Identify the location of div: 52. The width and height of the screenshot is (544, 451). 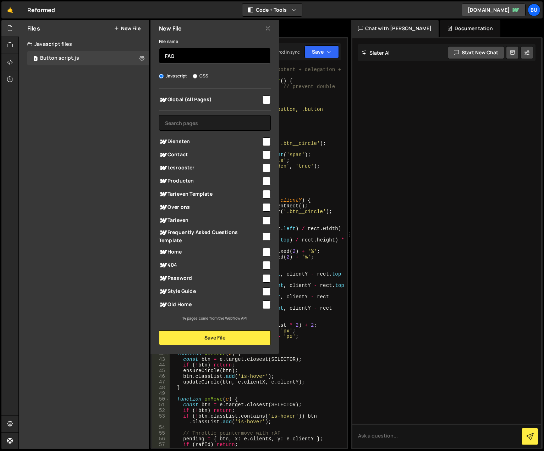
(161, 410).